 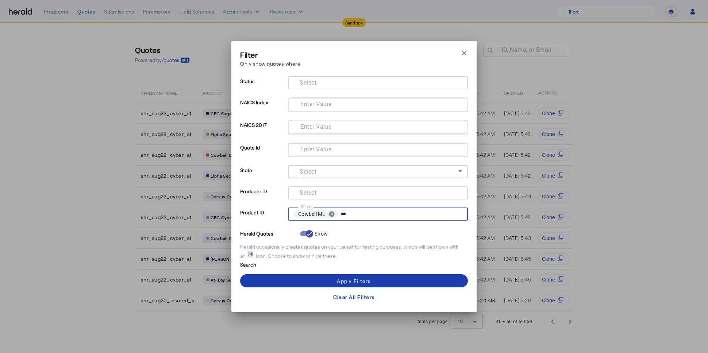 What do you see at coordinates (312, 214) in the screenshot?
I see `span: Cowbell ML` at bounding box center [312, 214].